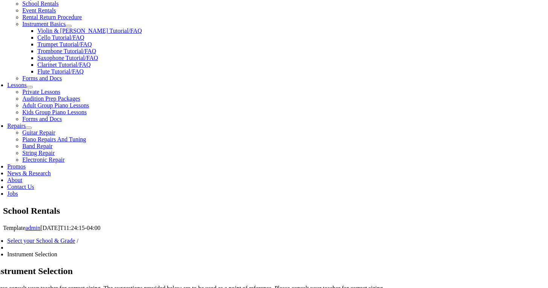 The width and height of the screenshot is (548, 288). What do you see at coordinates (37, 146) in the screenshot?
I see `span: Band Repair` at bounding box center [37, 146].